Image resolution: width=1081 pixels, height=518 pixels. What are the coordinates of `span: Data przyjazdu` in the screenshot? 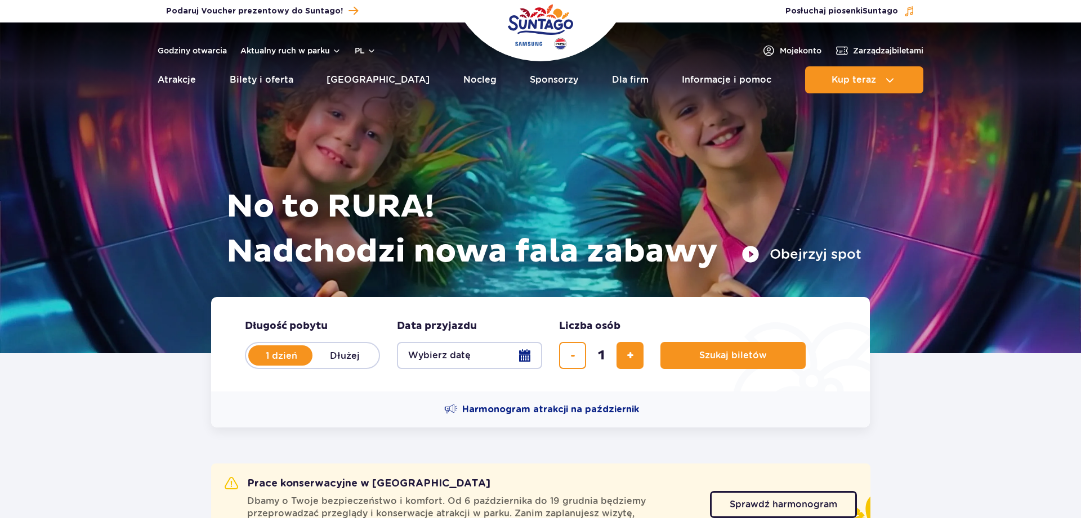 It's located at (437, 326).